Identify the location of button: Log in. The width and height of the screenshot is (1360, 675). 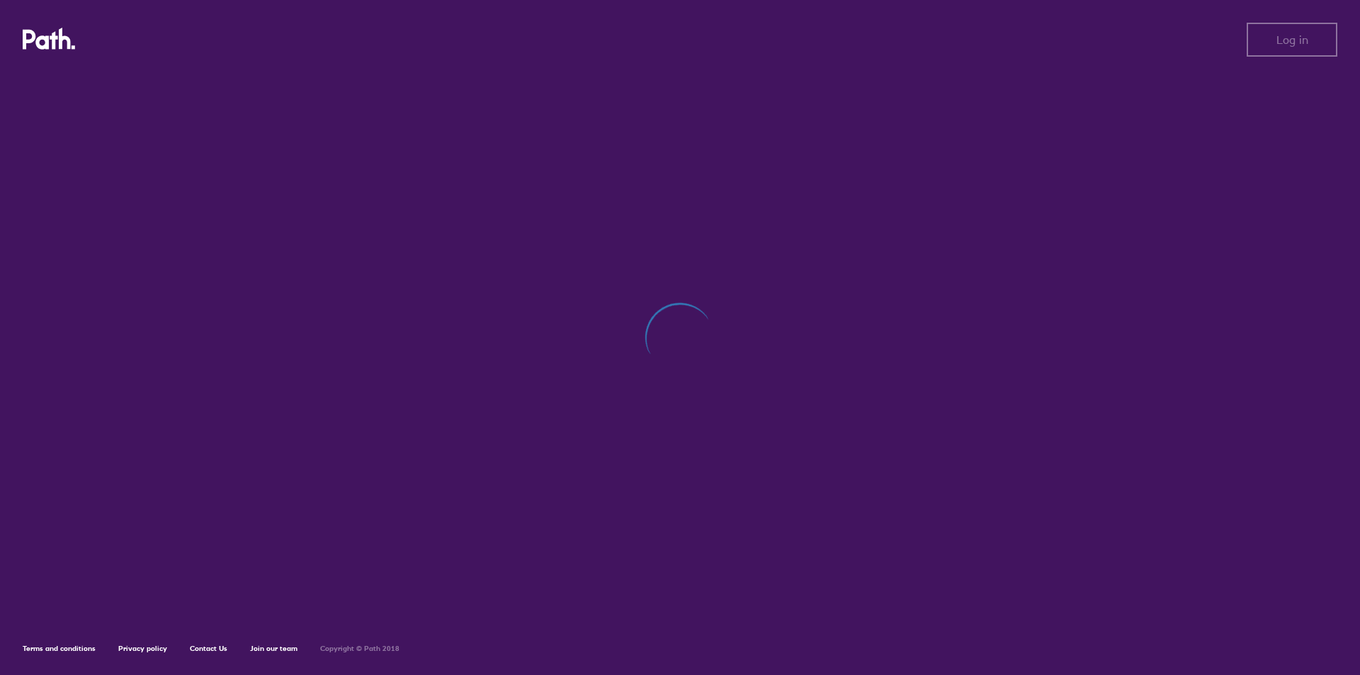
(1292, 40).